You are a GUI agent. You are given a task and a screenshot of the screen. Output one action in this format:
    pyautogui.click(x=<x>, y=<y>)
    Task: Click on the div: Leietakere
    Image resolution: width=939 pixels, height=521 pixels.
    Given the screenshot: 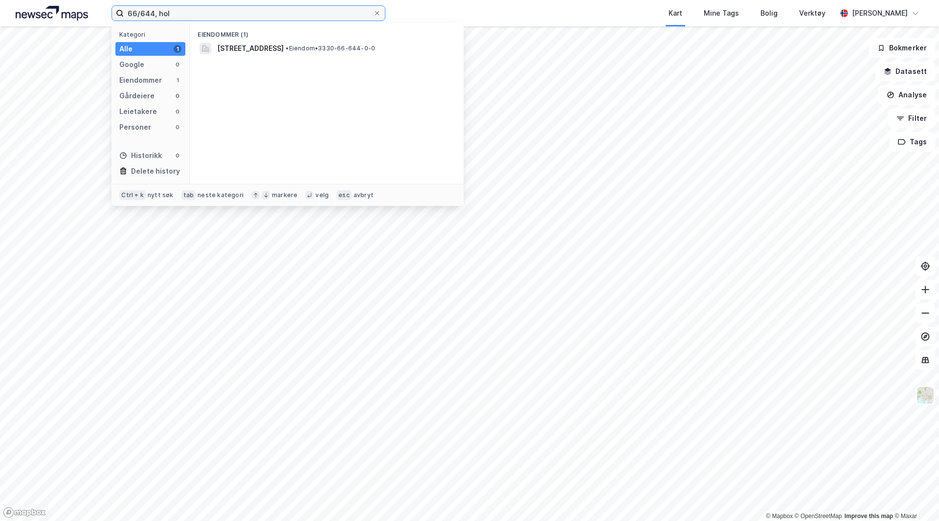 What is the action you would take?
    pyautogui.click(x=138, y=112)
    